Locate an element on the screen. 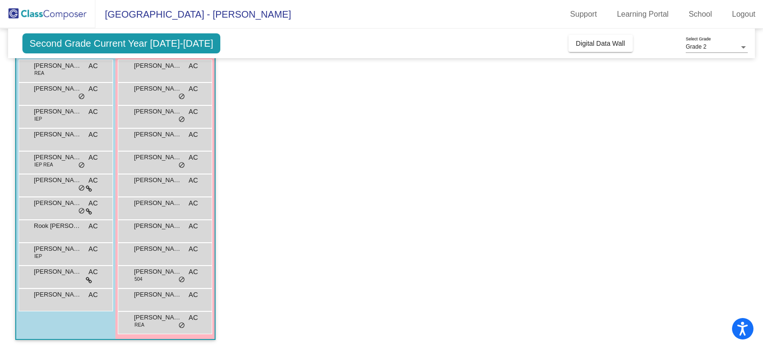 The width and height of the screenshot is (763, 349). span: Digital Data Wall is located at coordinates (600, 43).